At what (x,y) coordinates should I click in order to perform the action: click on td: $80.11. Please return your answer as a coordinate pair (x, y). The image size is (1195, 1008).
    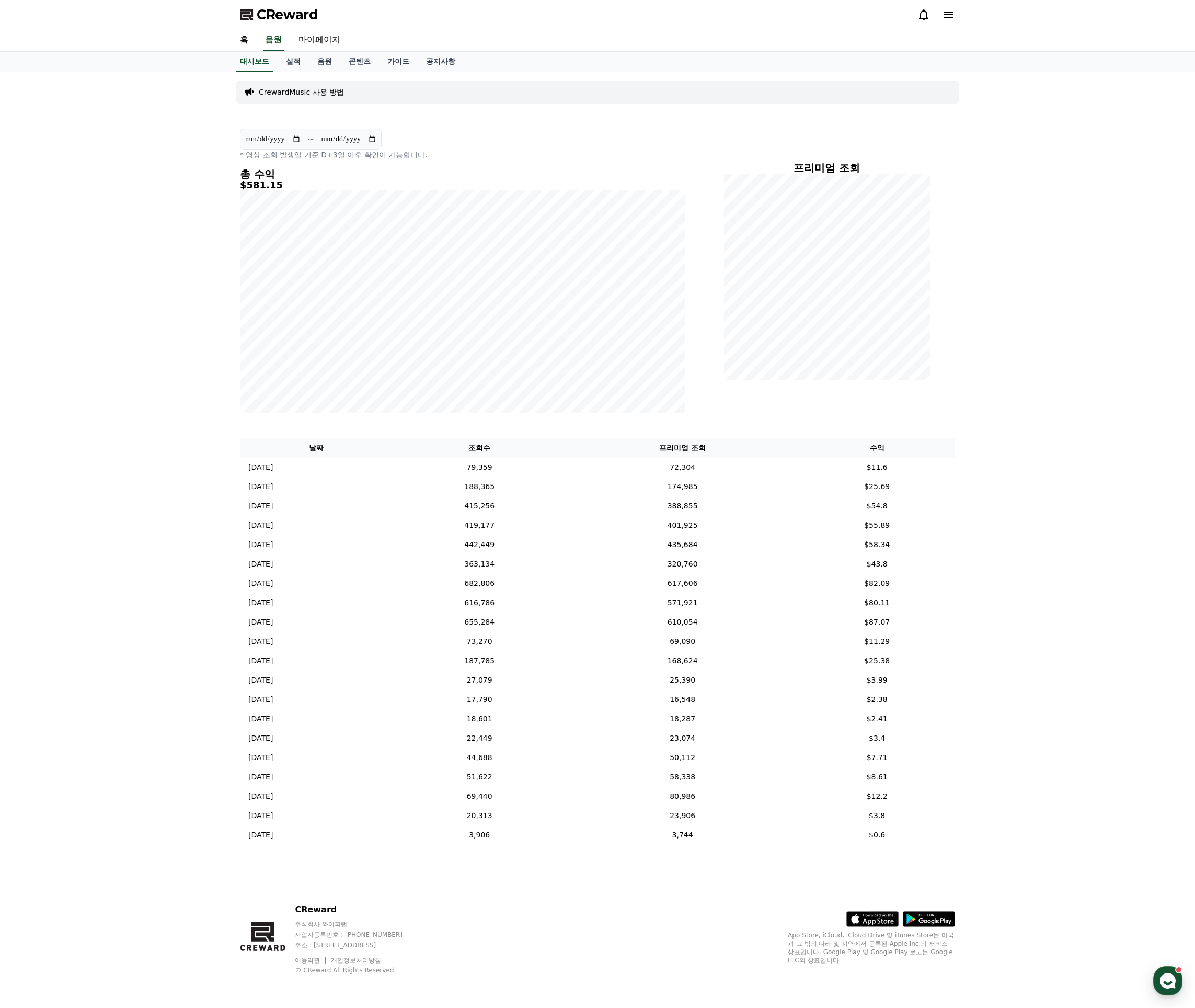
    Looking at the image, I should click on (877, 602).